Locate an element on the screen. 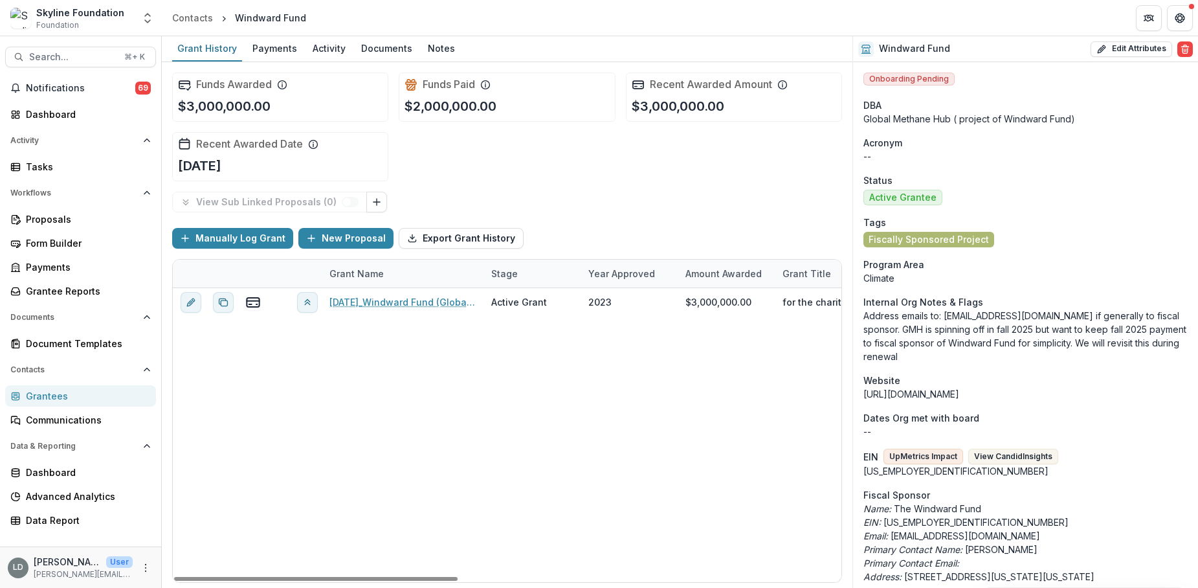  button: Open Documents is located at coordinates (80, 317).